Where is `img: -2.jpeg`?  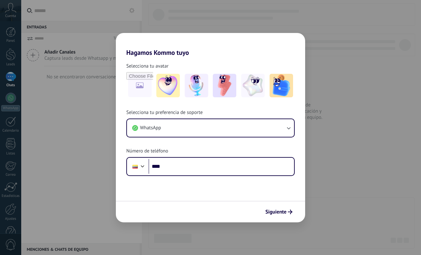
img: -2.jpeg is located at coordinates (196, 86).